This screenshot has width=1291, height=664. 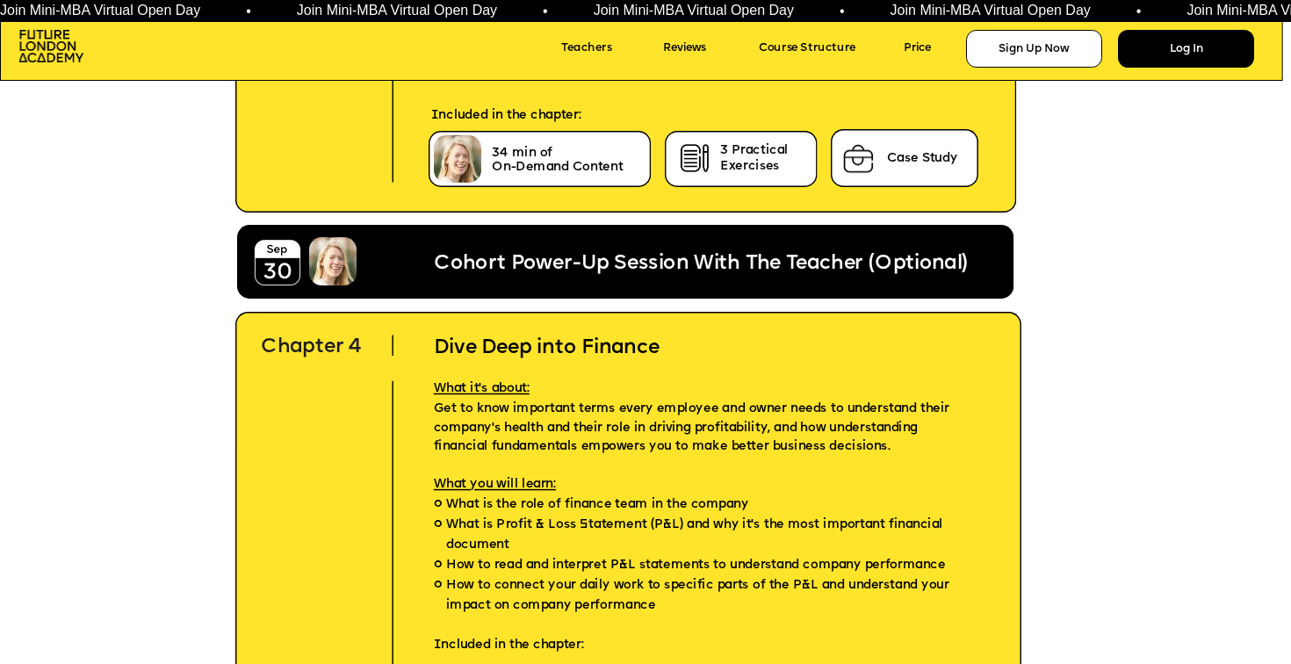 I want to click on span: Case Study, so click(x=922, y=159).